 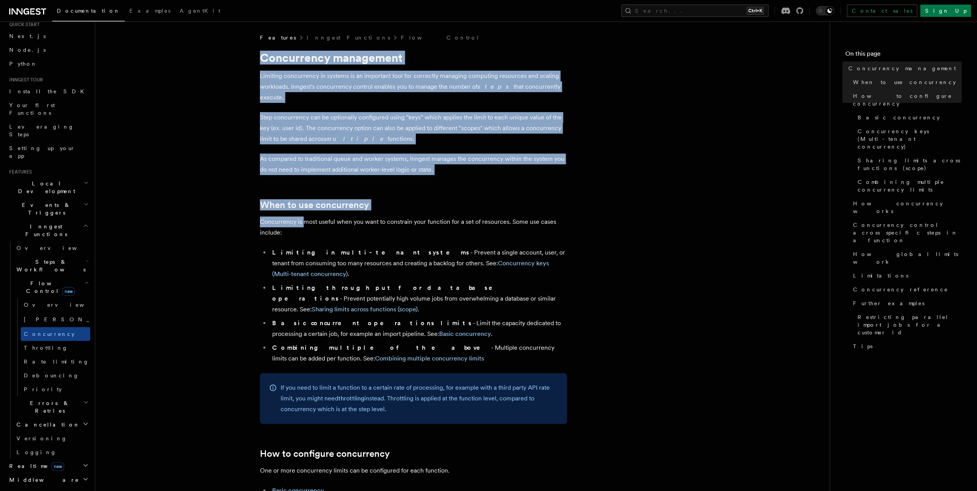 I want to click on a: Contact sales, so click(x=882, y=11).